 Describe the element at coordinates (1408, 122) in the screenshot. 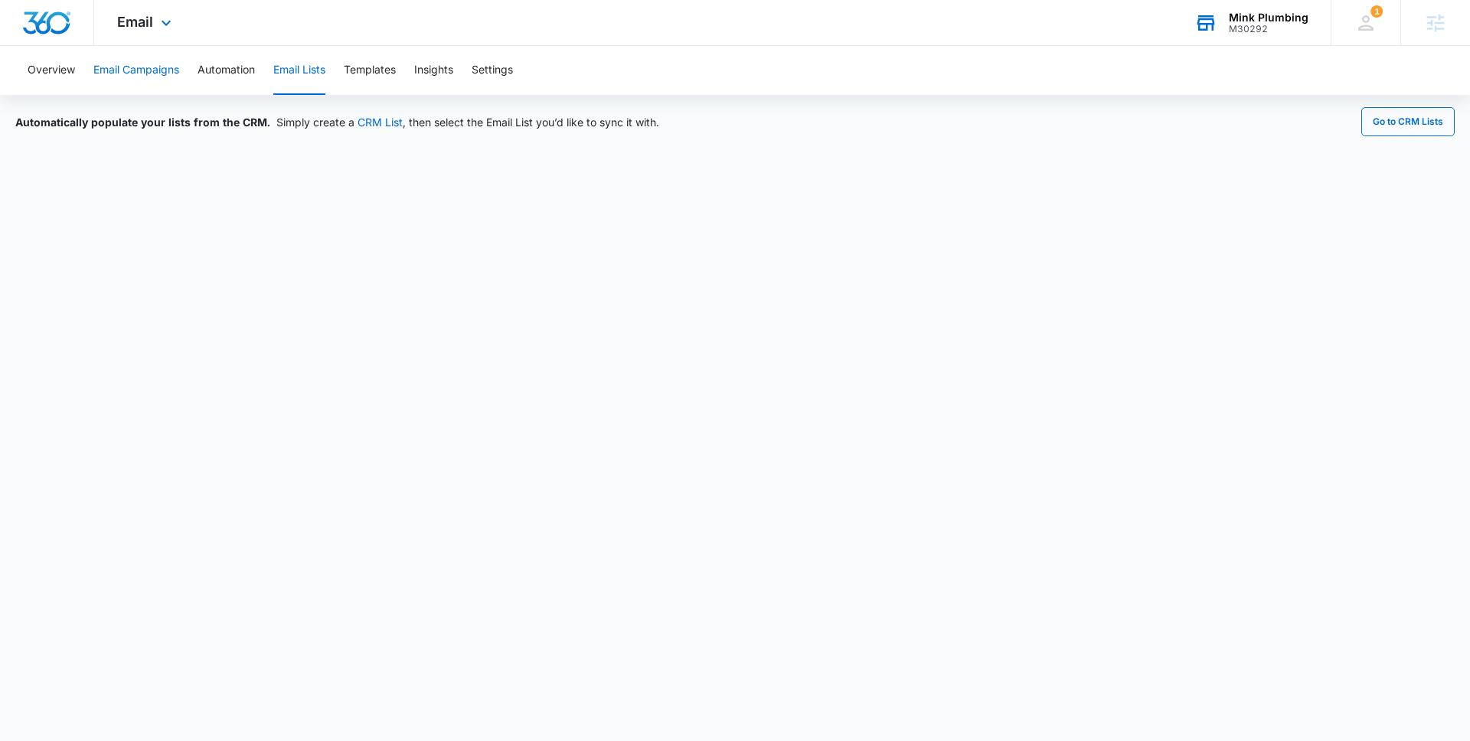

I see `button: Go to CRM Lists` at that location.